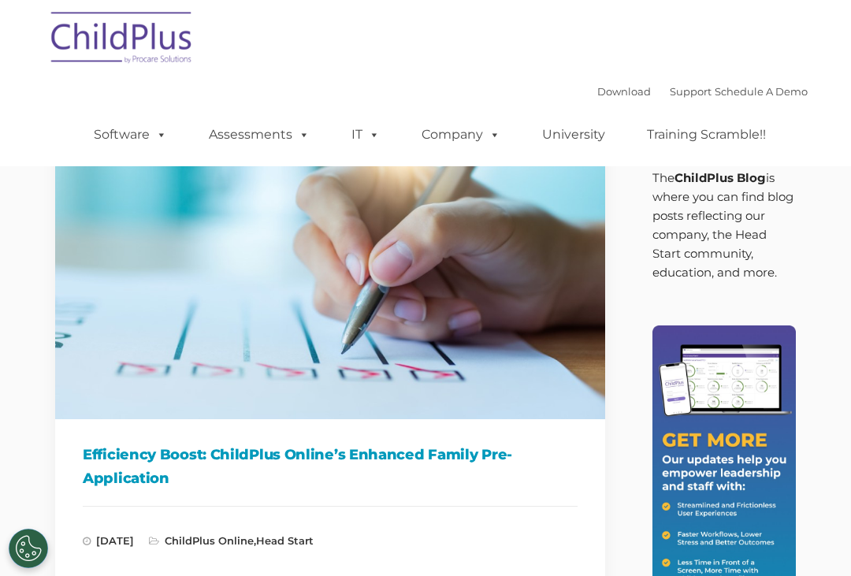 This screenshot has height=576, width=851. Describe the element at coordinates (706, 135) in the screenshot. I see `a: Training Scramble!!` at that location.